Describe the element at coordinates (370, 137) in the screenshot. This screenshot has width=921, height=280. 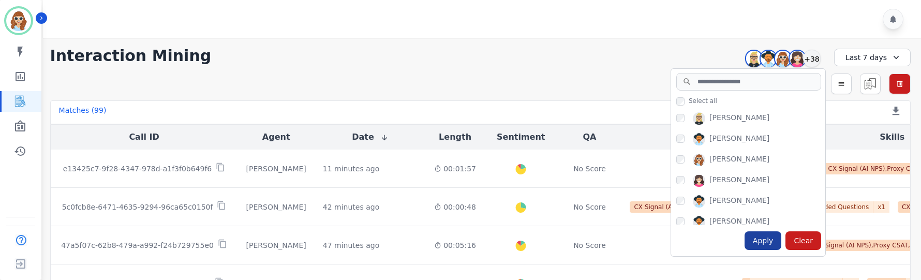
I see `button: Date` at that location.